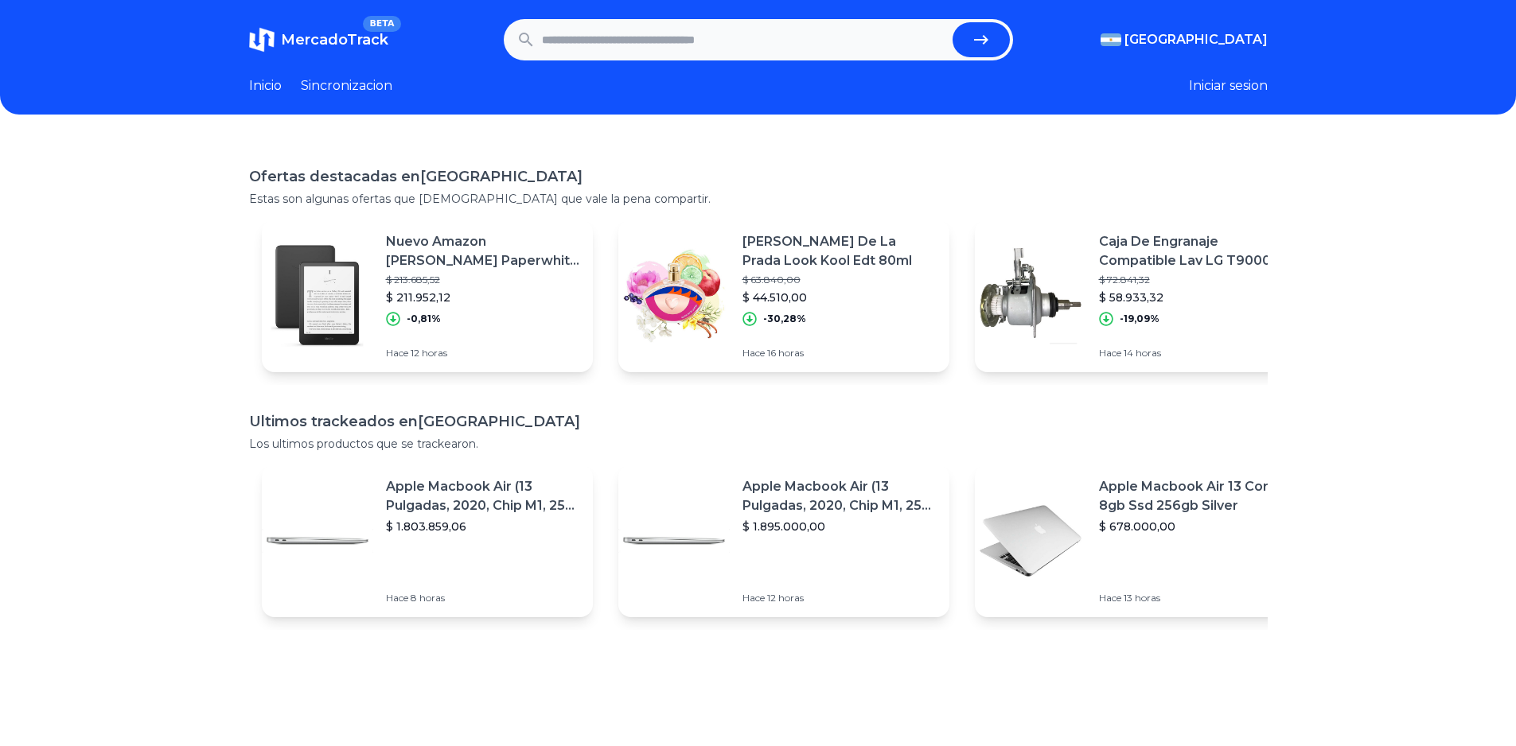  I want to click on p: $ 63.840,00, so click(839, 280).